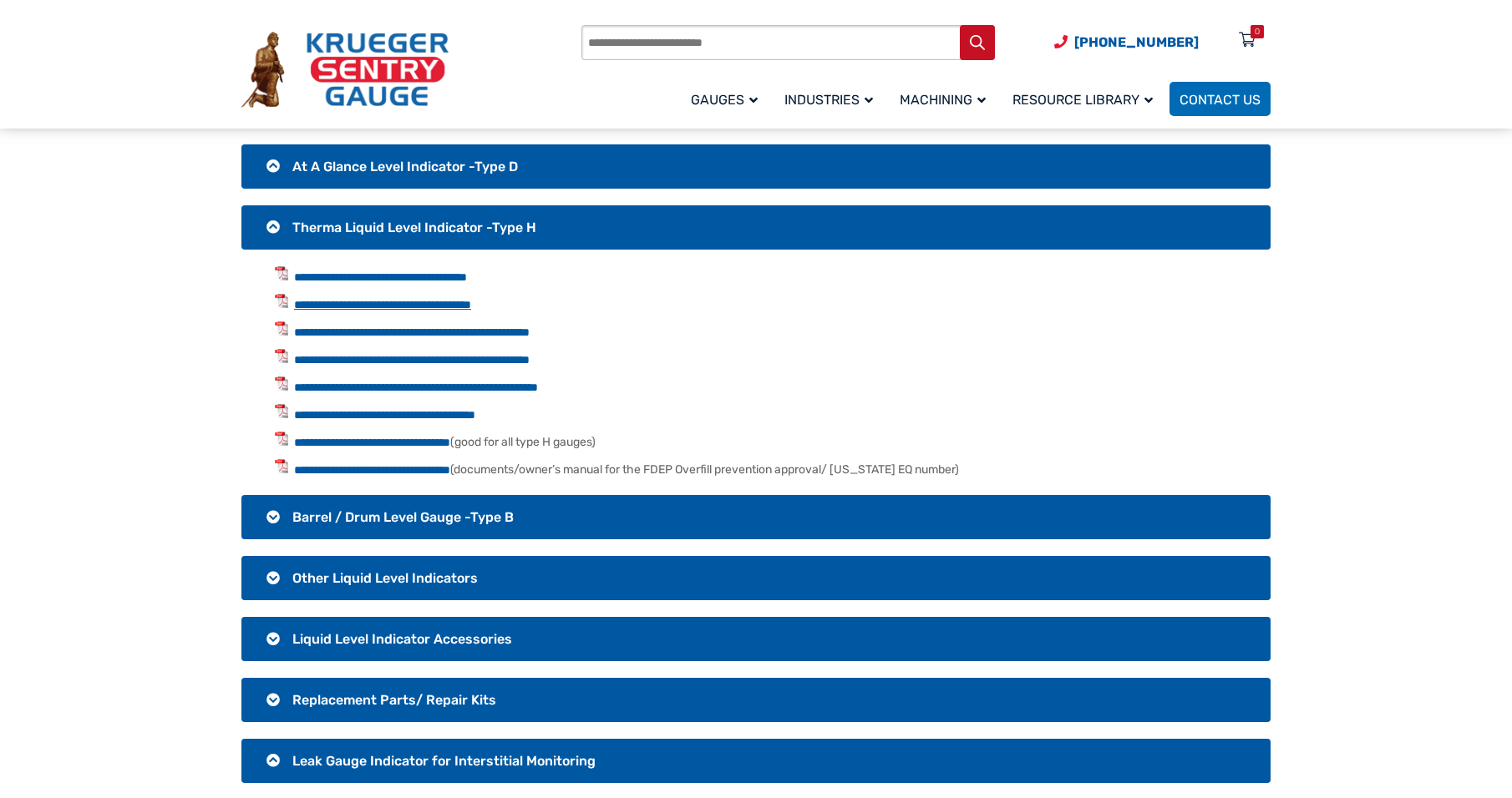 The image size is (1512, 798). Describe the element at coordinates (1219, 99) in the screenshot. I see `span: Contact Us` at that location.